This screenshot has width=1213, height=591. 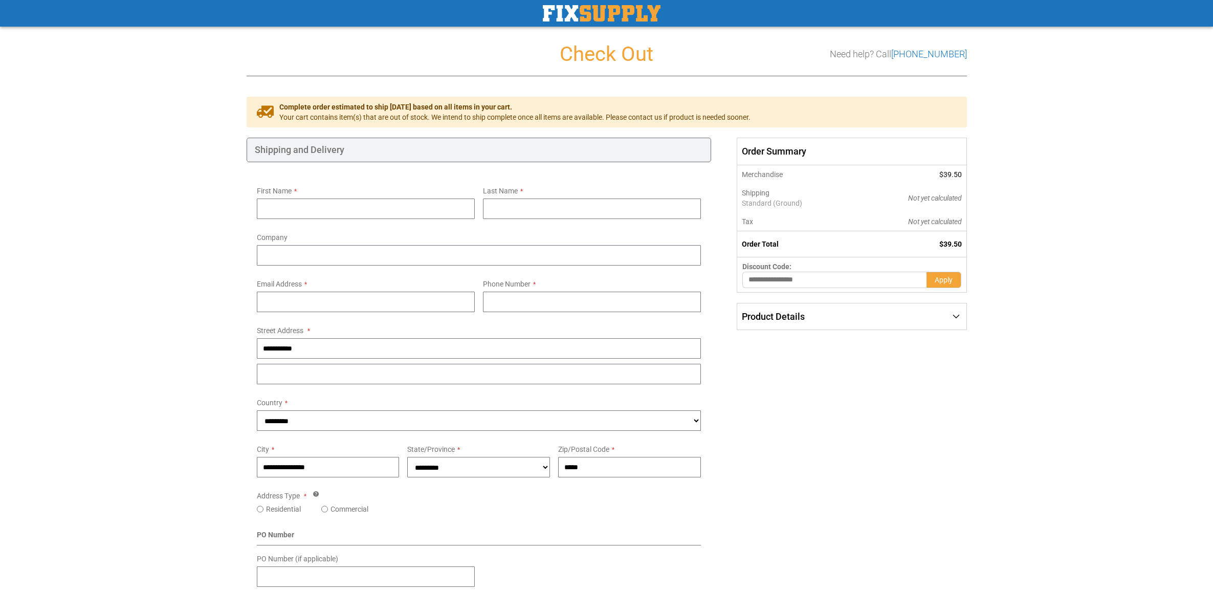 I want to click on span: Standard (Ground), so click(x=797, y=203).